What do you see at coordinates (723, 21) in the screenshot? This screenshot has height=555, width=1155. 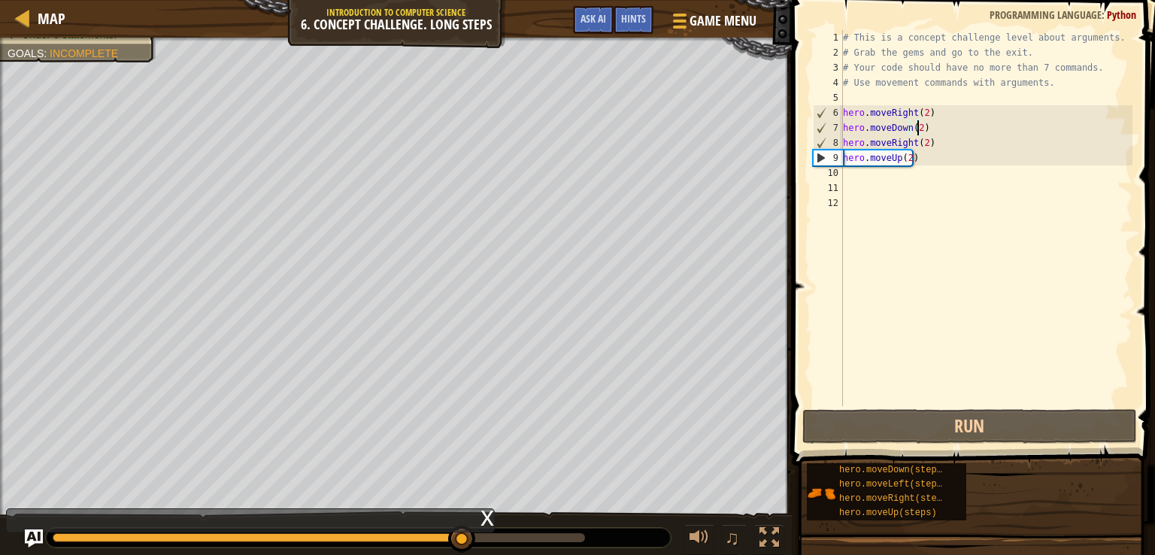 I see `span: Game Menu` at bounding box center [723, 21].